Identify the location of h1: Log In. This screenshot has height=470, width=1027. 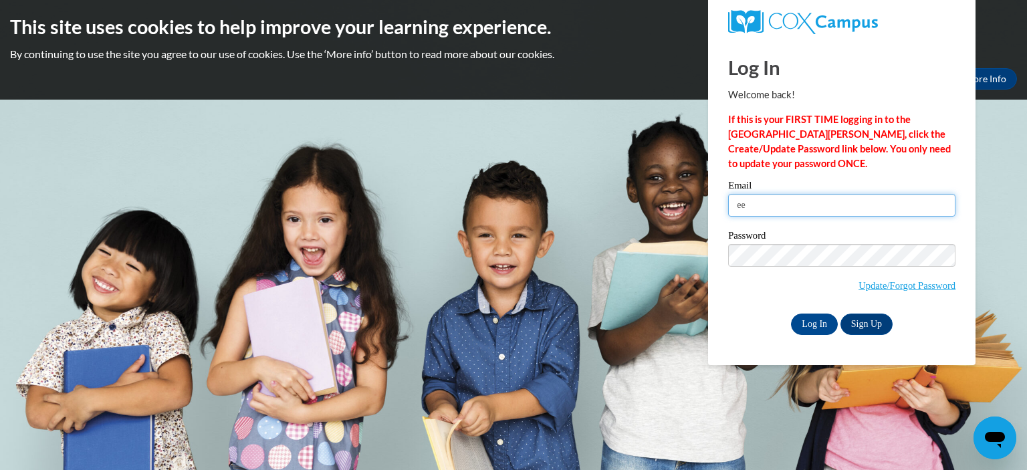
(842, 67).